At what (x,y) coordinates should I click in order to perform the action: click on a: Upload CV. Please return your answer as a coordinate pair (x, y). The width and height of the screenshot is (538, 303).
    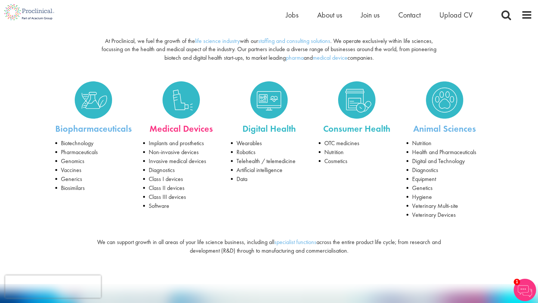
    Looking at the image, I should click on (456, 15).